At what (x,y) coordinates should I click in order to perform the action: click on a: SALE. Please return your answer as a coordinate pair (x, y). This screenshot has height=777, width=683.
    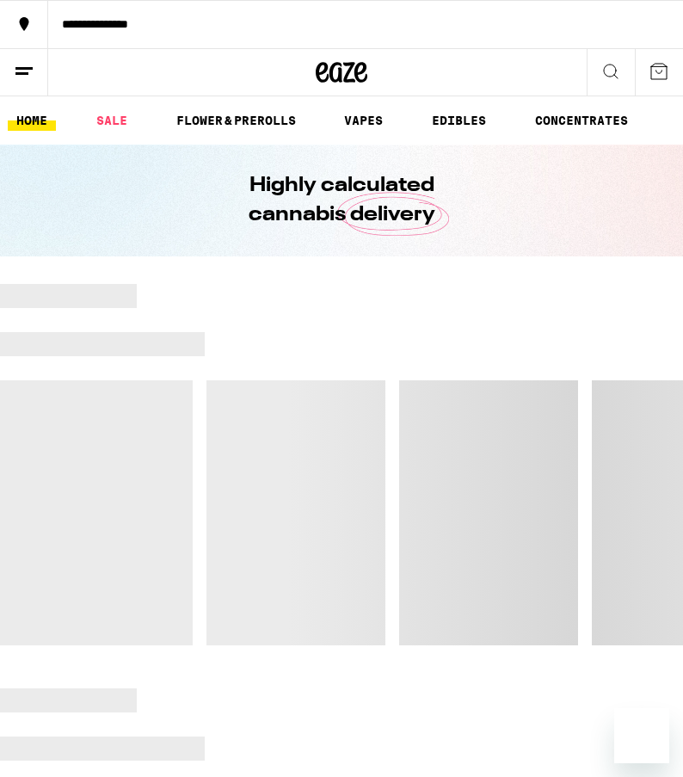
    Looking at the image, I should click on (112, 120).